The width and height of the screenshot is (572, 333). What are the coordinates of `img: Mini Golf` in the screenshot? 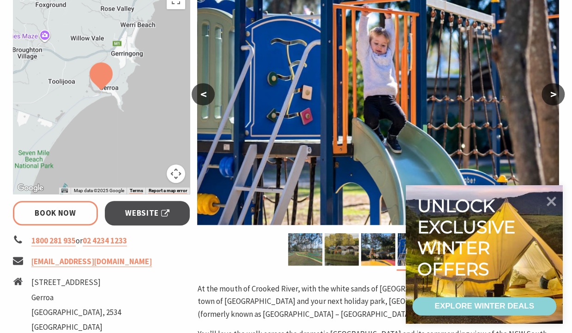 It's located at (305, 249).